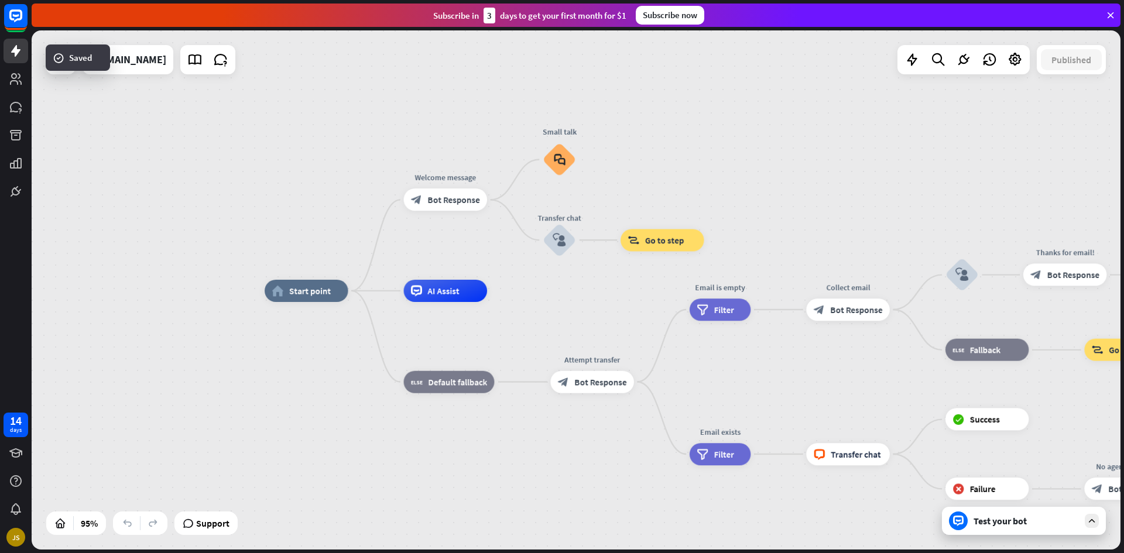 Image resolution: width=1124 pixels, height=553 pixels. What do you see at coordinates (983, 489) in the screenshot?
I see `span: Failure` at bounding box center [983, 489].